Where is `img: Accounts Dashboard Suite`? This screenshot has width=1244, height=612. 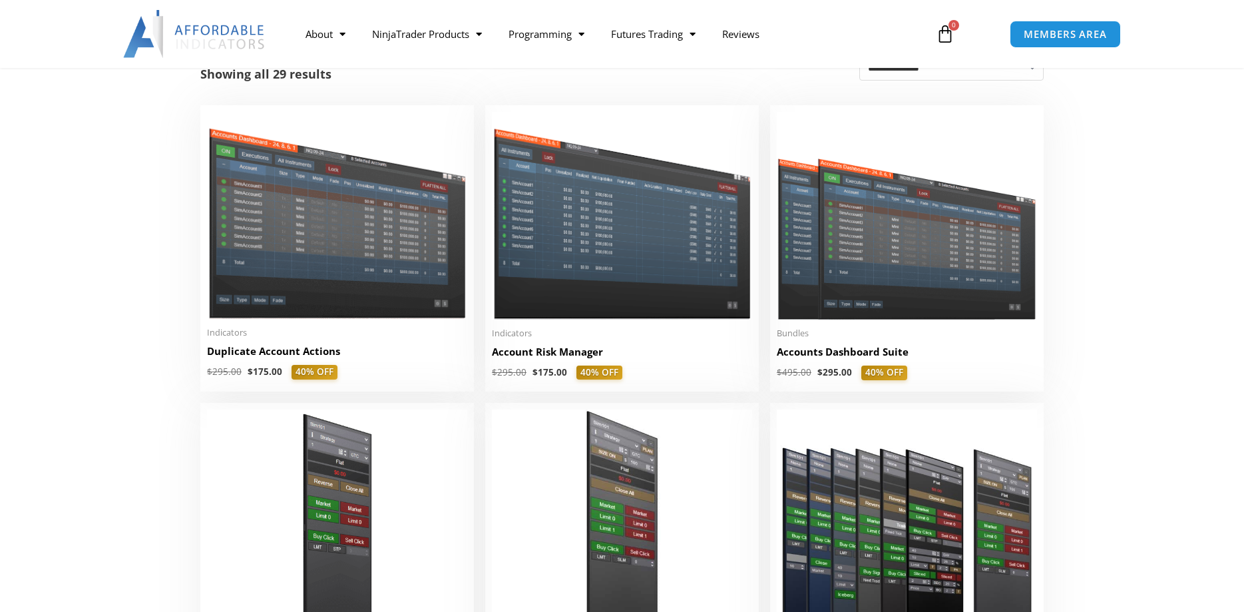
img: Accounts Dashboard Suite is located at coordinates (906, 216).